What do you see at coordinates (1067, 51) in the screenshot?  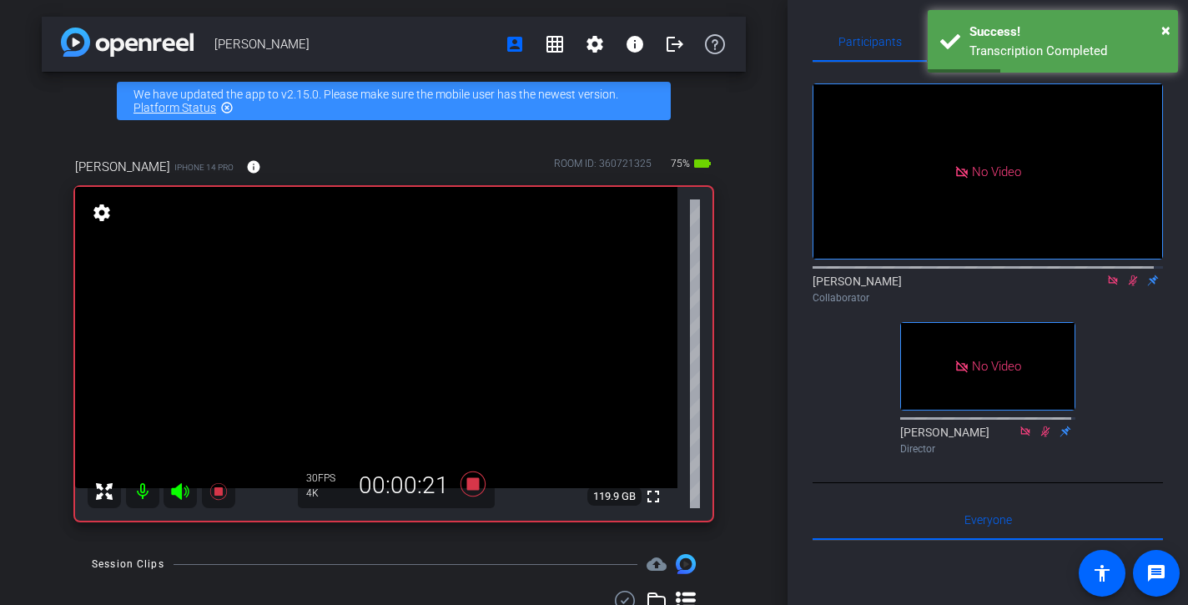 I see `div: Transcription Completed` at bounding box center [1067, 51].